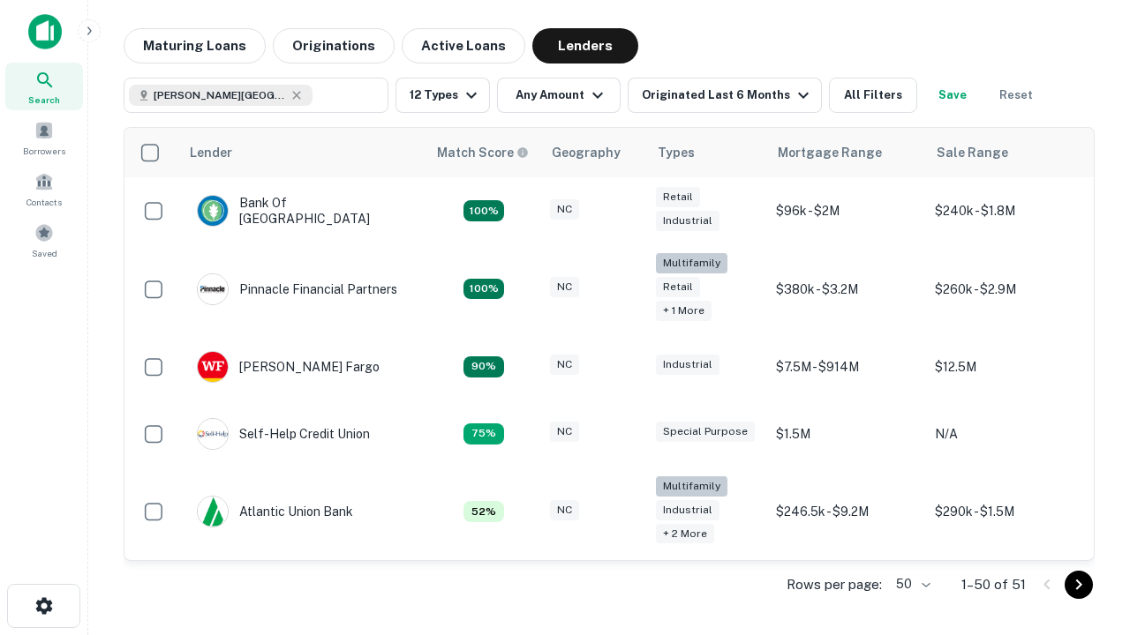 Image resolution: width=1130 pixels, height=635 pixels. I want to click on div: Self-help Credit Union, so click(283, 434).